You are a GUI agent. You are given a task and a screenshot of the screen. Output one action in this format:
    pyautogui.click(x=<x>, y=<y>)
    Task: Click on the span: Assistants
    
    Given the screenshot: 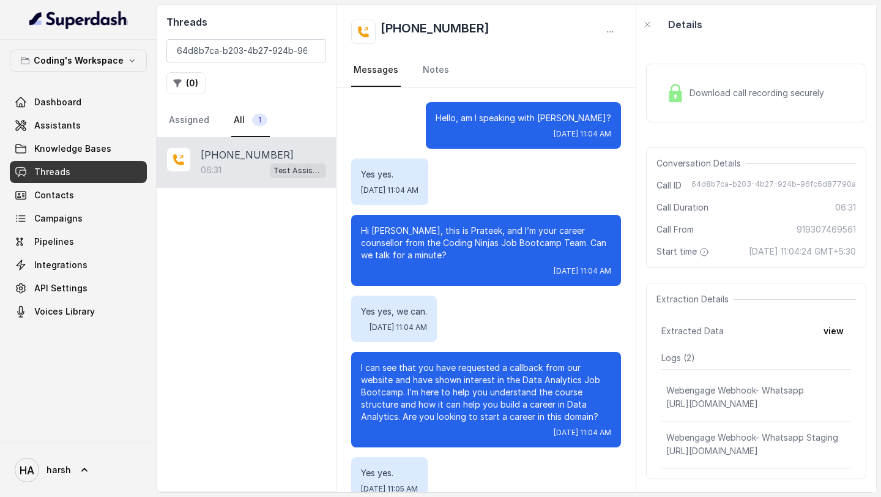 What is the action you would take?
    pyautogui.click(x=58, y=125)
    